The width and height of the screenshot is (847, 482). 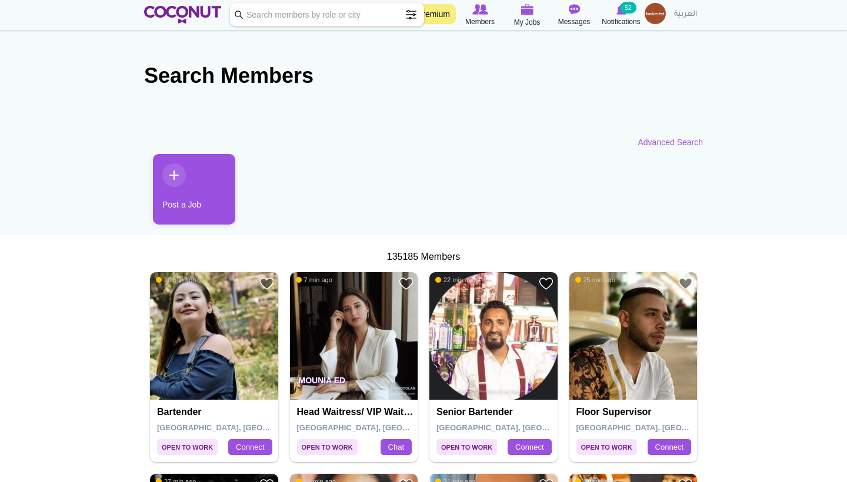 I want to click on h4: Floor Supervisor, so click(x=635, y=412).